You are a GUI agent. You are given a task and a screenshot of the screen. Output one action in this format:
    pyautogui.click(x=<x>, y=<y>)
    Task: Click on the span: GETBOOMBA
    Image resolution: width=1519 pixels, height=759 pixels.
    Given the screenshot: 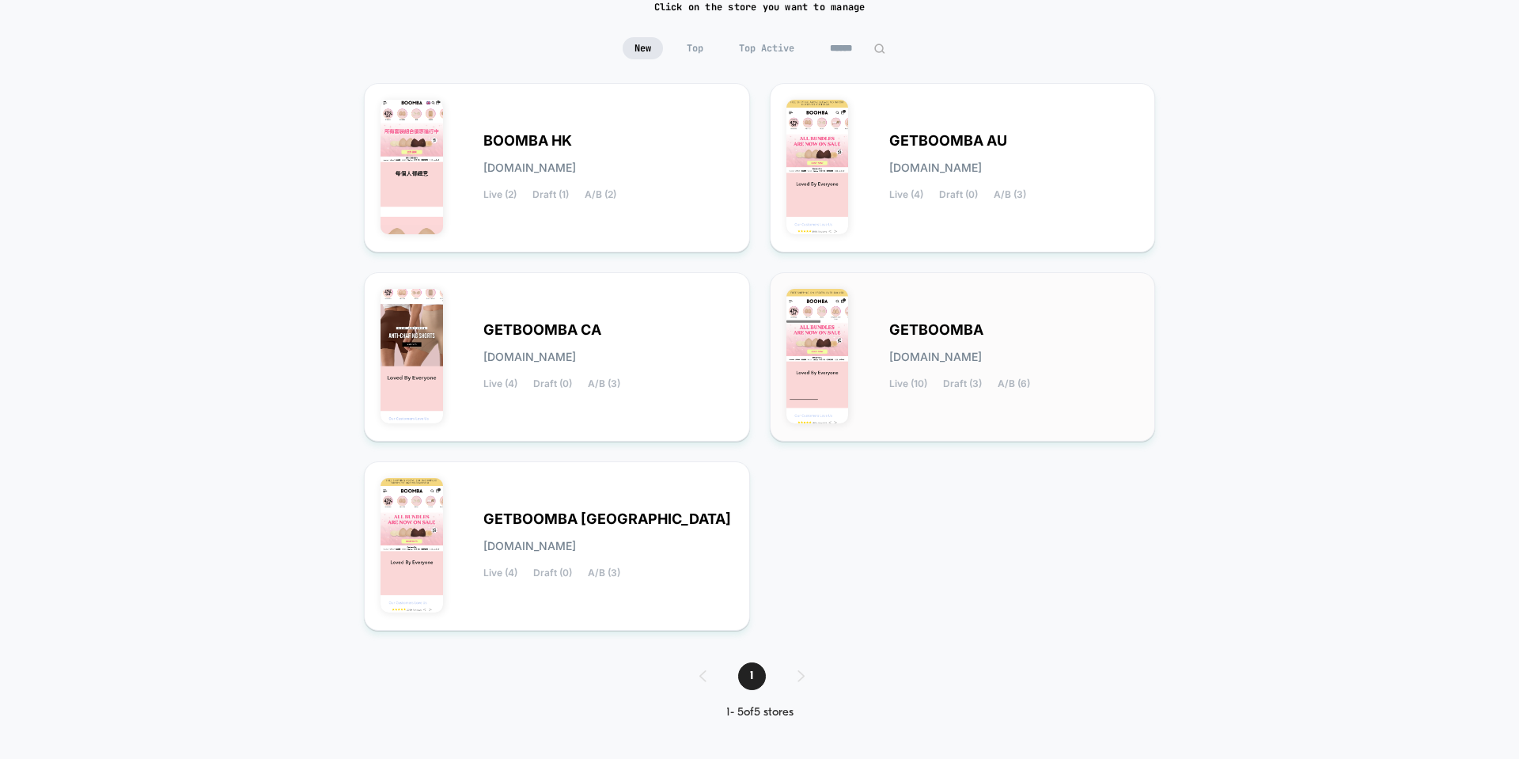 What is the action you would take?
    pyautogui.click(x=936, y=330)
    